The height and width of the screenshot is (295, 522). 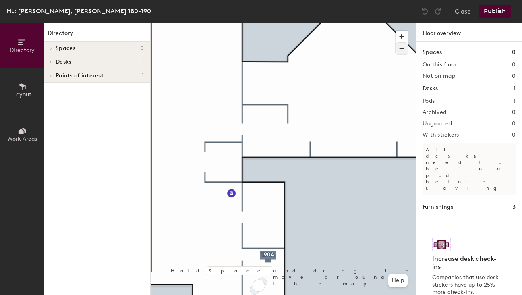 I want to click on img: Undo, so click(x=425, y=11).